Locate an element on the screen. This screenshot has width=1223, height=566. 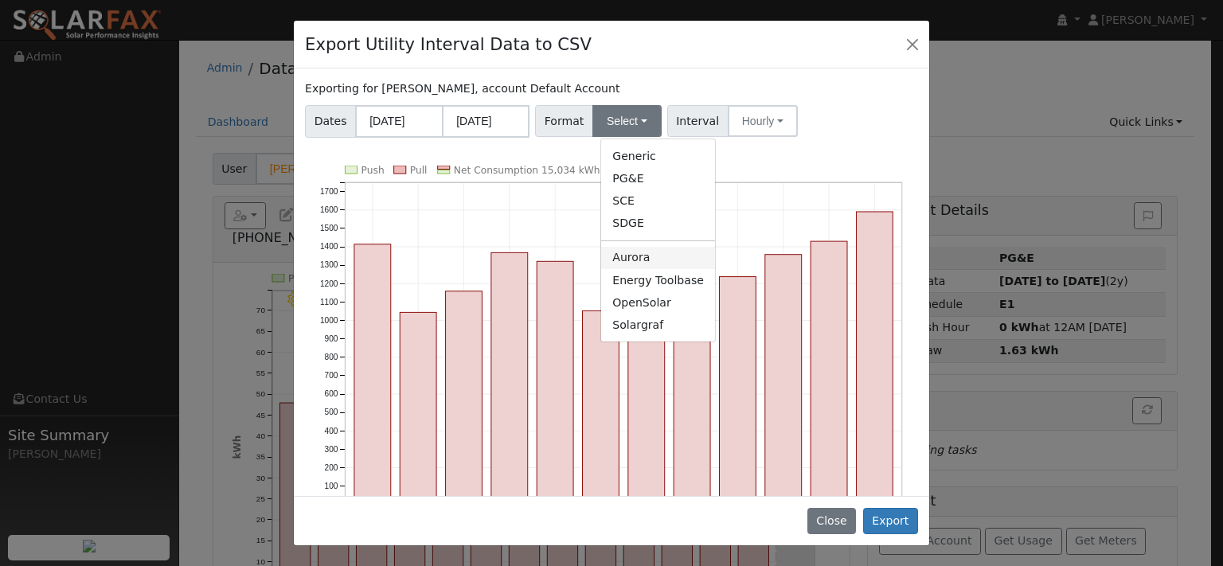
h4: Export Utility Interval Data to CSV is located at coordinates (448, 45).